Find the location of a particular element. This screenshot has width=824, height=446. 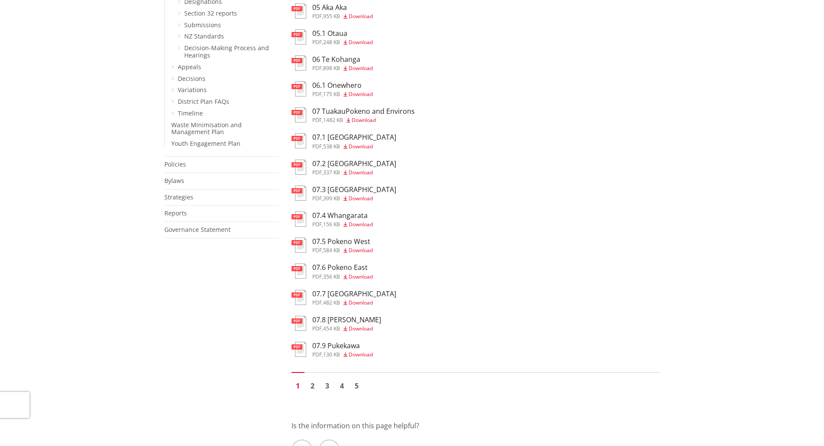

a: Timeline is located at coordinates (190, 113).